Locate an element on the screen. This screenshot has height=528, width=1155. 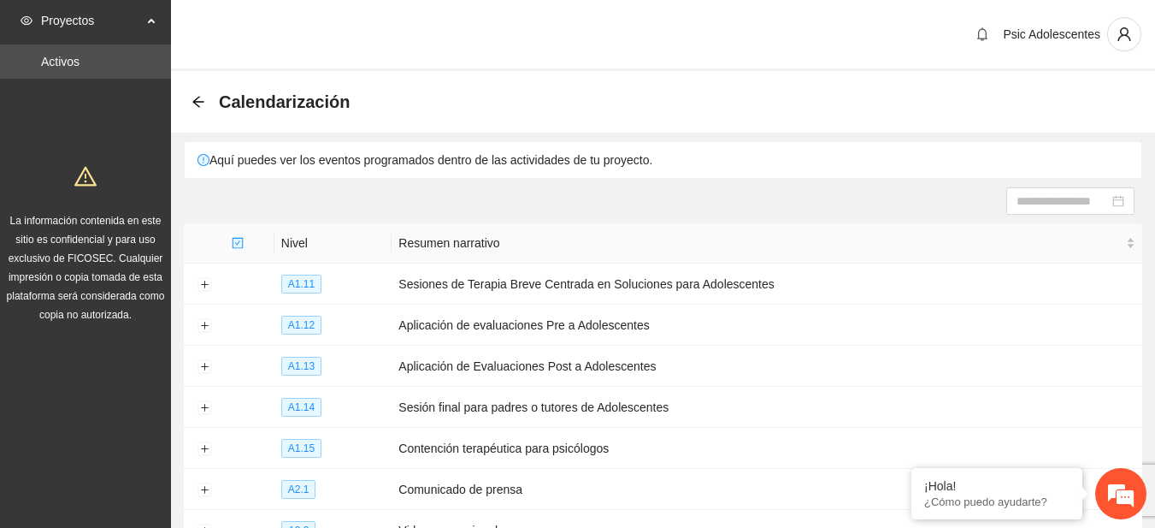
td: Contención terapéutica para psicólogos is located at coordinates (767, 448).